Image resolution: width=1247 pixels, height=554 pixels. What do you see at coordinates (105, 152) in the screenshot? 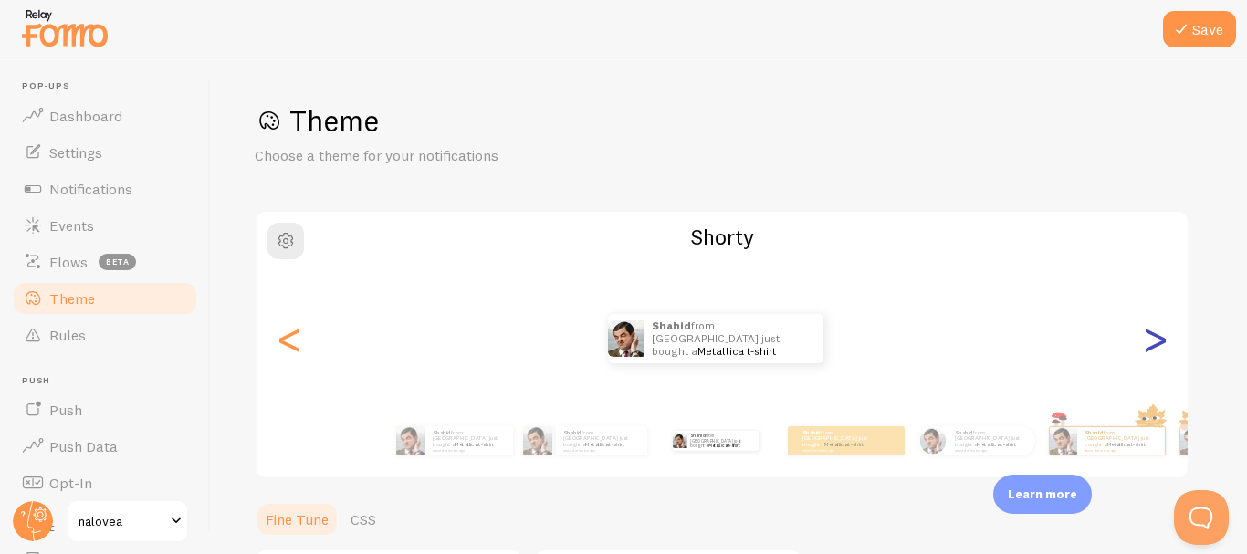
I see `a: Settings` at bounding box center [105, 152].